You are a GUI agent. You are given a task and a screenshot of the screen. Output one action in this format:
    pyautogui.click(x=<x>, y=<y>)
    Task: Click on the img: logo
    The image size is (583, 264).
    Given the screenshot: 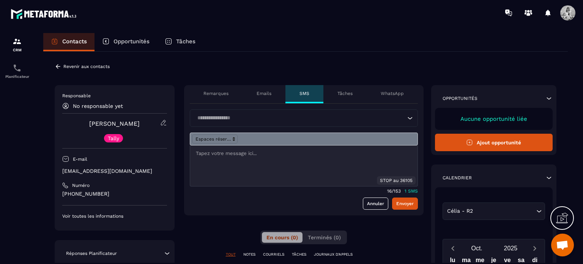 What is the action you would take?
    pyautogui.click(x=45, y=14)
    